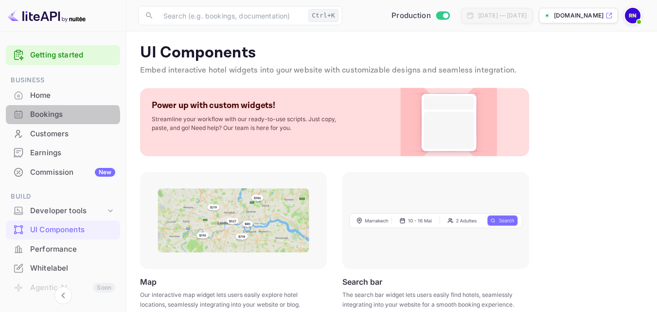 Image resolution: width=657 pixels, height=312 pixels. I want to click on a: Whitelabel, so click(63, 267).